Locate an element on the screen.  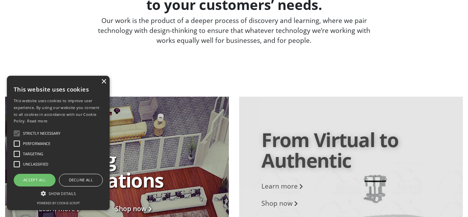
span: Unclassified is located at coordinates (36, 164).